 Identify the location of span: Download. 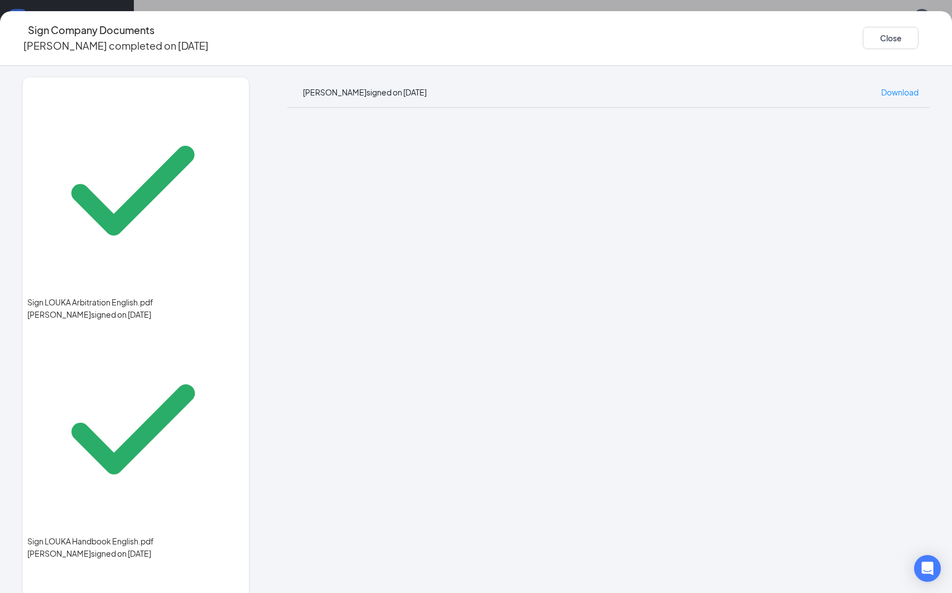
(900, 92).